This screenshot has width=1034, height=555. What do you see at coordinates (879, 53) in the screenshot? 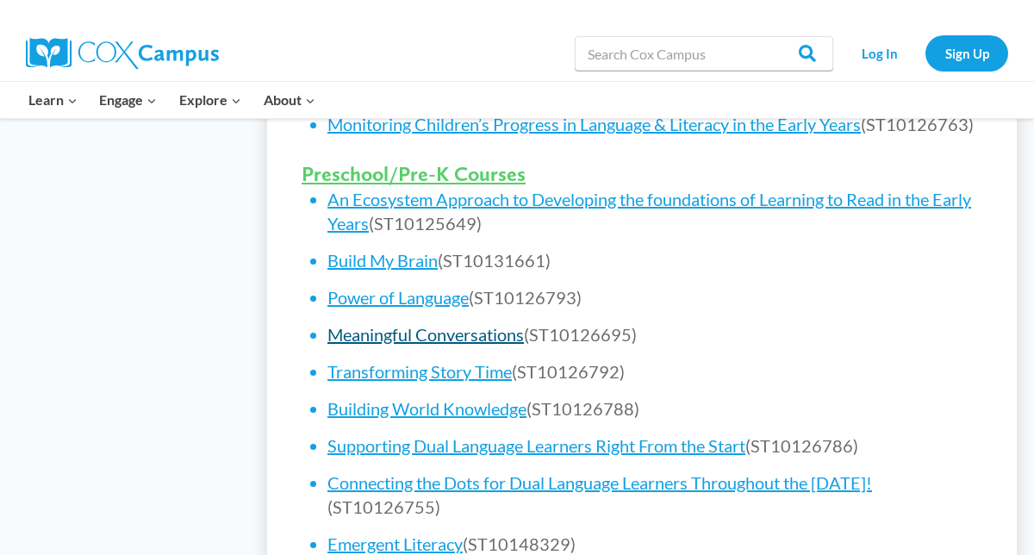
I see `a: Log In` at bounding box center [879, 53].